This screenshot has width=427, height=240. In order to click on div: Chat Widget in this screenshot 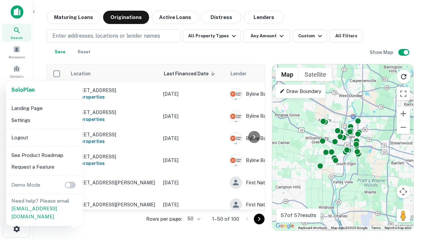, I will do `click(411, 203)`.